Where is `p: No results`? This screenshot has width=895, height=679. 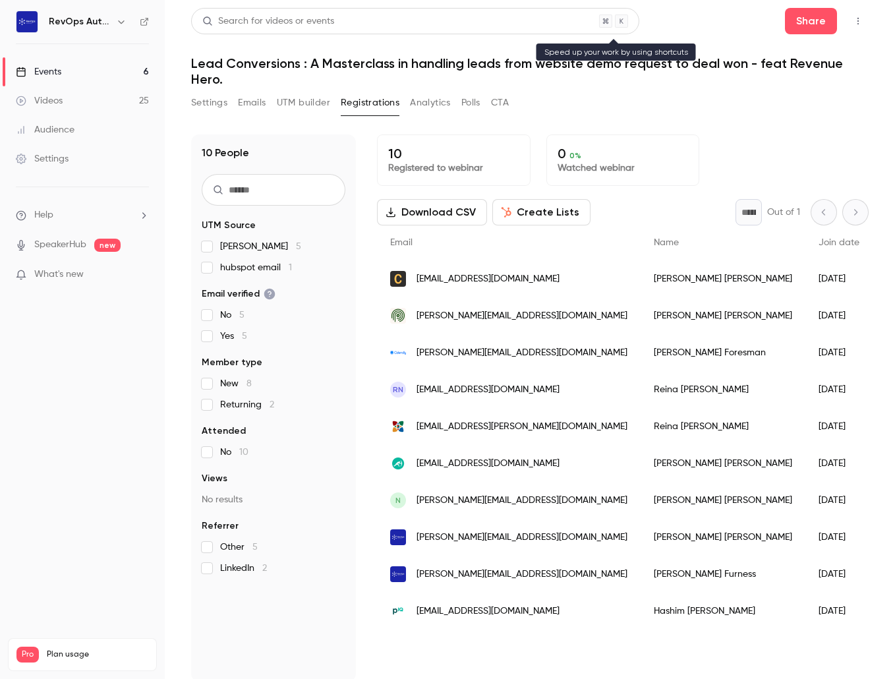 p: No results is located at coordinates (274, 500).